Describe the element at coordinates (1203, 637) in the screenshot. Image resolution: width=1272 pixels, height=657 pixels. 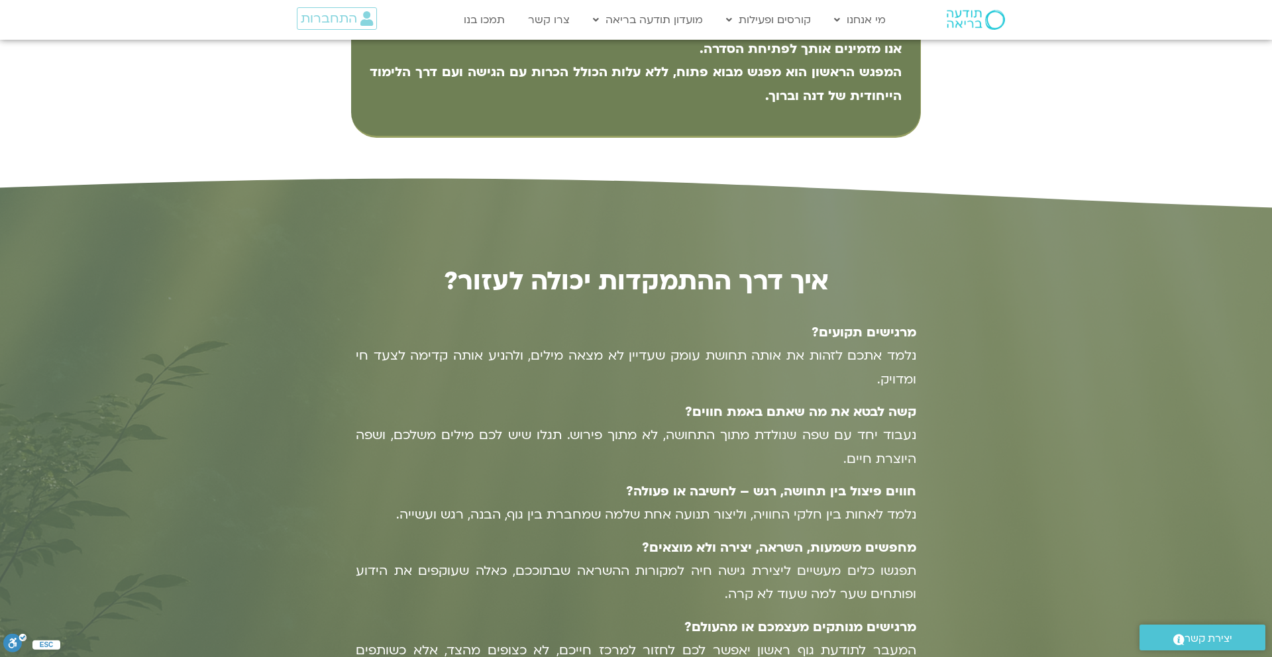
I see `a: יצירת קשר` at that location.